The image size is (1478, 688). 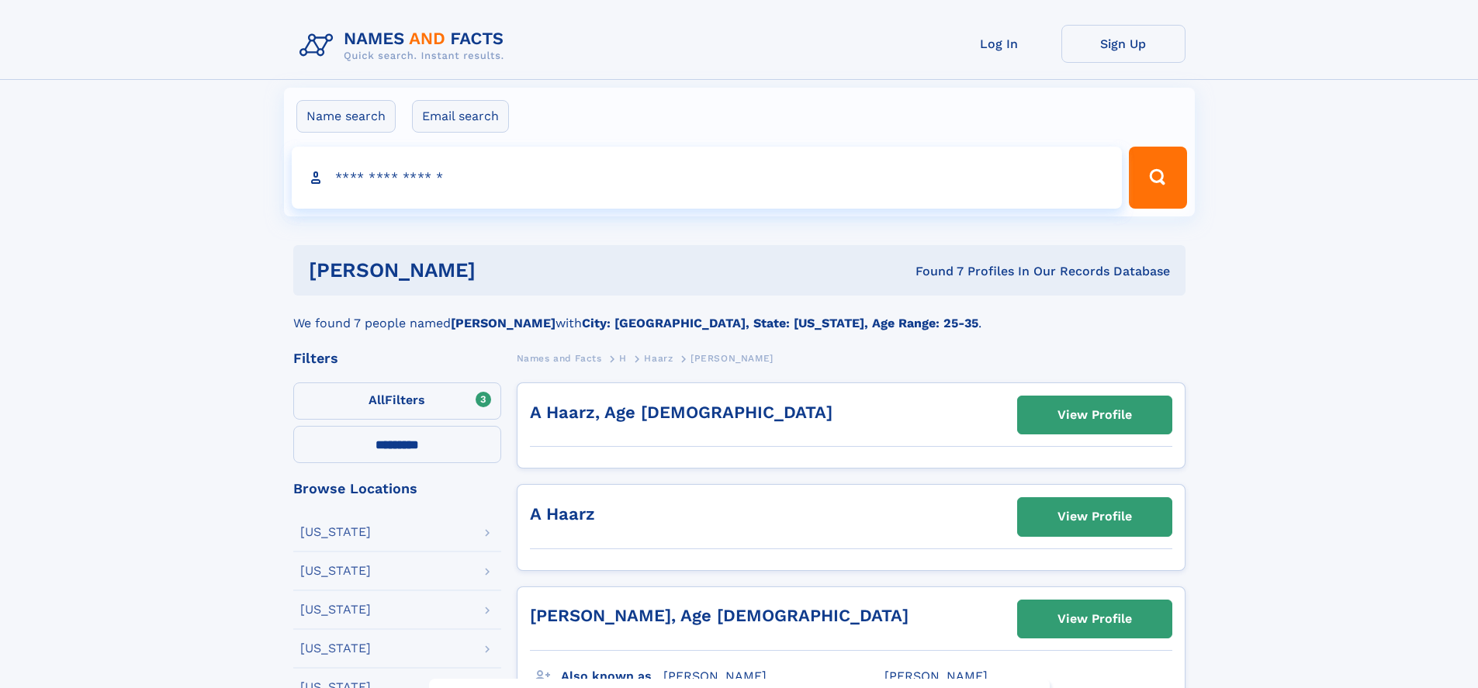 What do you see at coordinates (346, 116) in the screenshot?
I see `label: Name search` at bounding box center [346, 116].